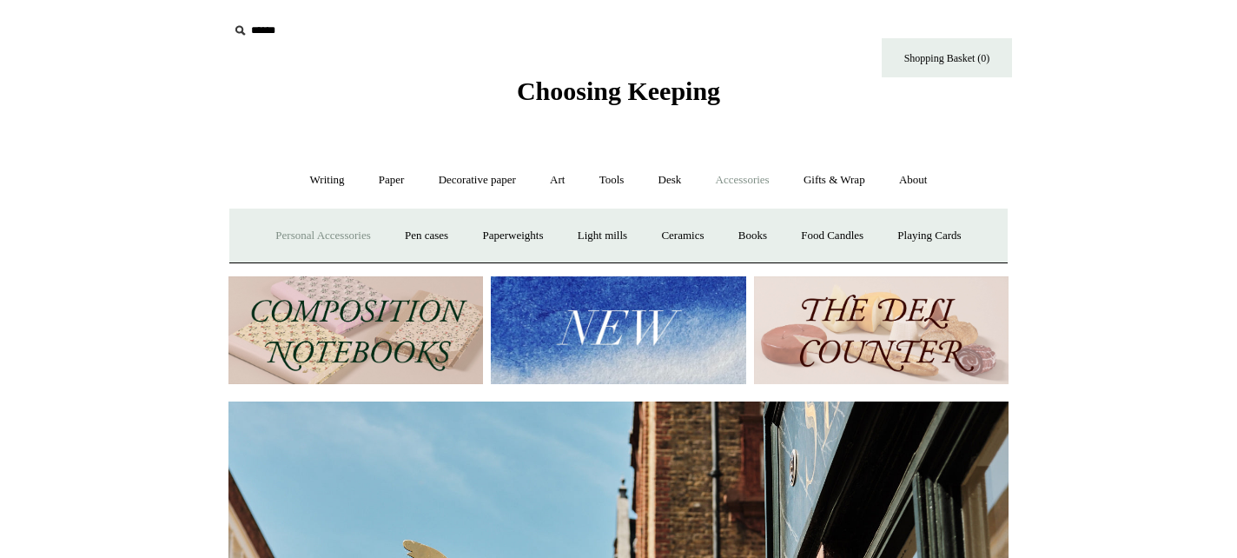 Image resolution: width=1237 pixels, height=558 pixels. Describe the element at coordinates (328, 180) in the screenshot. I see `a: Writing` at that location.